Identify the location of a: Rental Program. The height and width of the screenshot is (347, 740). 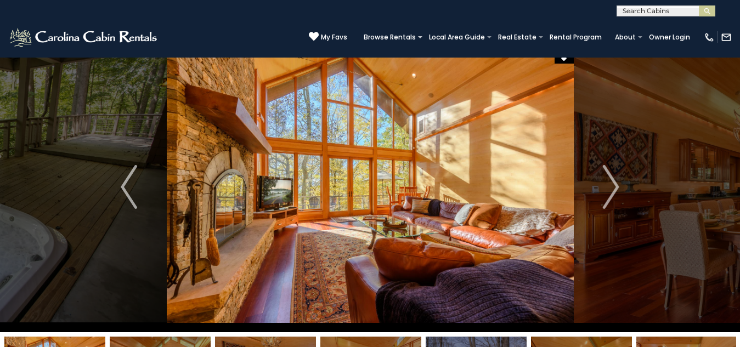
(575, 37).